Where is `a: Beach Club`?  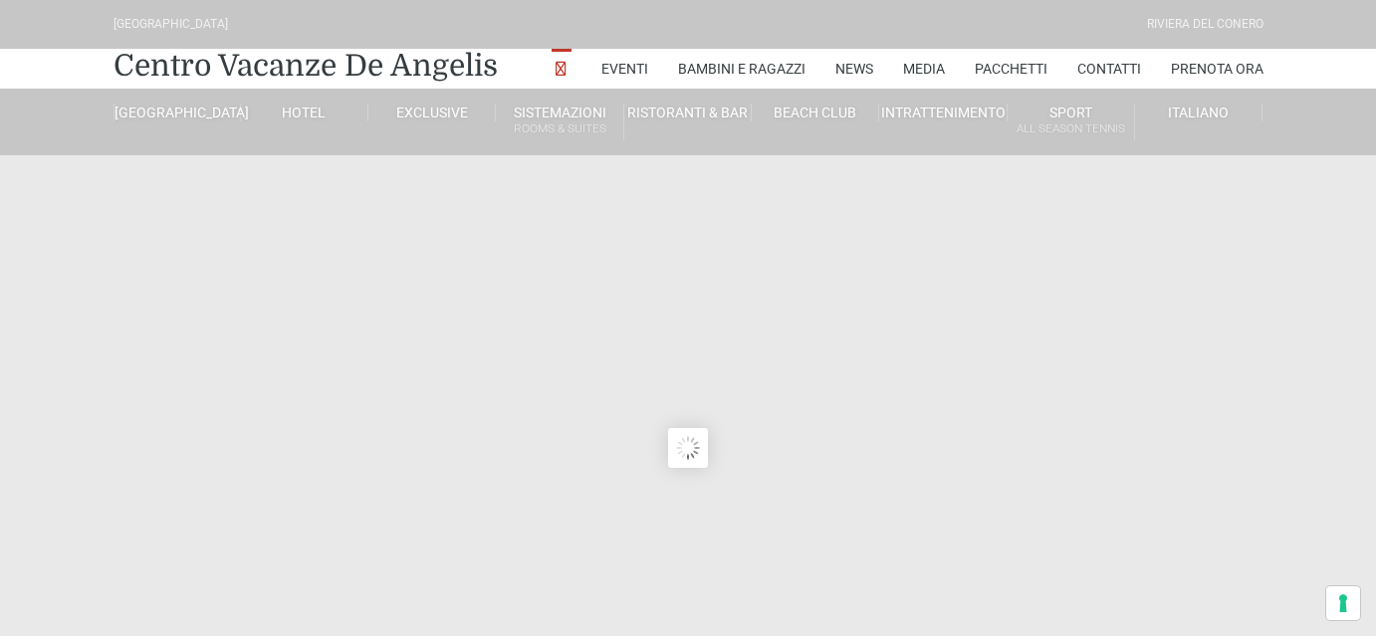
a: Beach Club is located at coordinates (815, 113).